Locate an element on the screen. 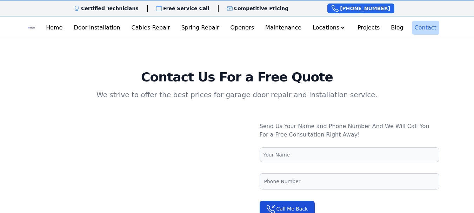 The image size is (474, 213). a: Maintenance is located at coordinates (283, 28).